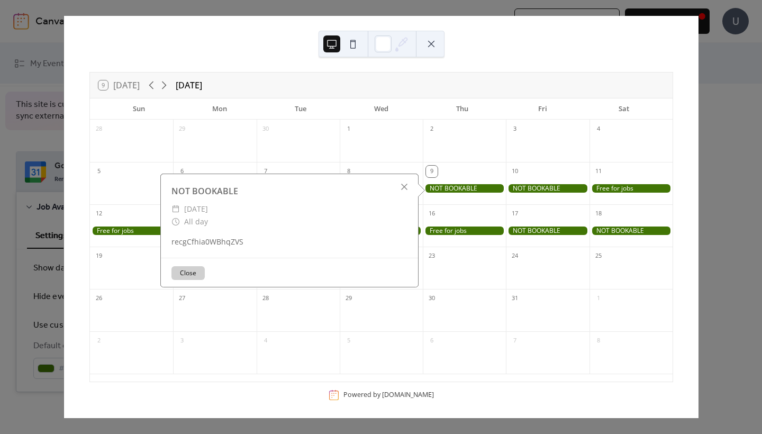 The height and width of the screenshot is (434, 762). I want to click on div: Thu, so click(462, 109).